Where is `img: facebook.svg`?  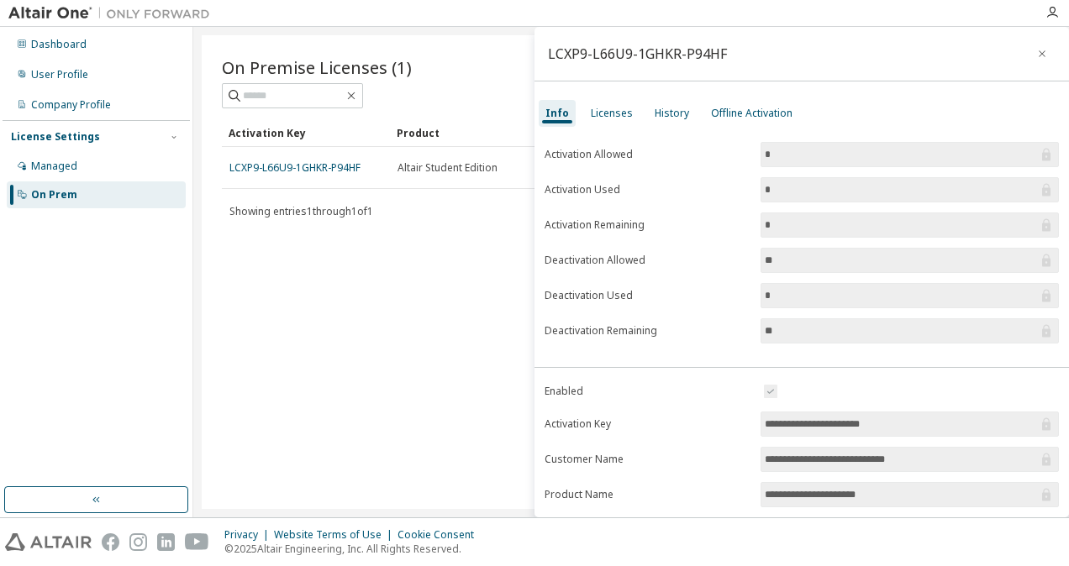
img: facebook.svg is located at coordinates (110, 542).